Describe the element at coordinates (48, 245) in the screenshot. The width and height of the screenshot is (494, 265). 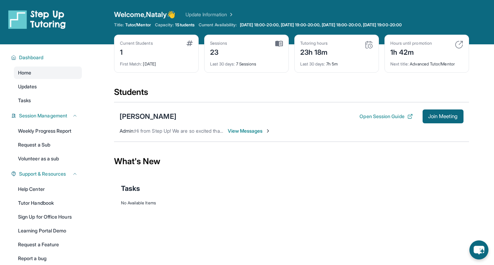
I see `a: Request a Feature` at that location.